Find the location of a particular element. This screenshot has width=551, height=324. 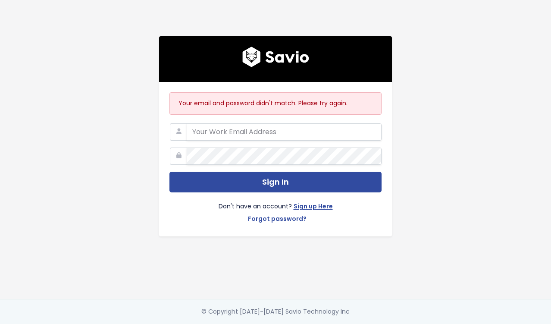

input: Your Work Email Address is located at coordinates (284, 132).